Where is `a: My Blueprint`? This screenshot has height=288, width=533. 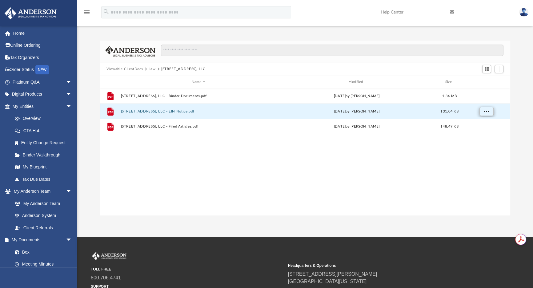
a: My Blueprint is located at coordinates (43, 167).